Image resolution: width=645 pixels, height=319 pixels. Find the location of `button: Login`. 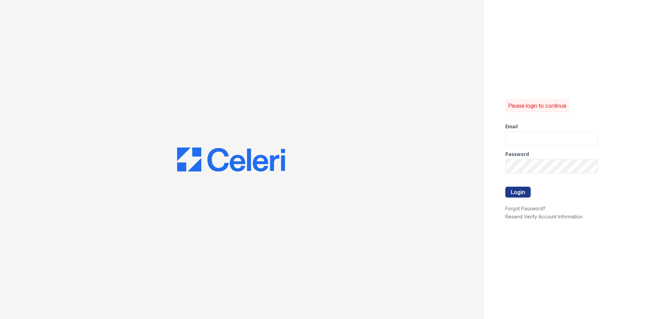

button: Login is located at coordinates (518, 192).